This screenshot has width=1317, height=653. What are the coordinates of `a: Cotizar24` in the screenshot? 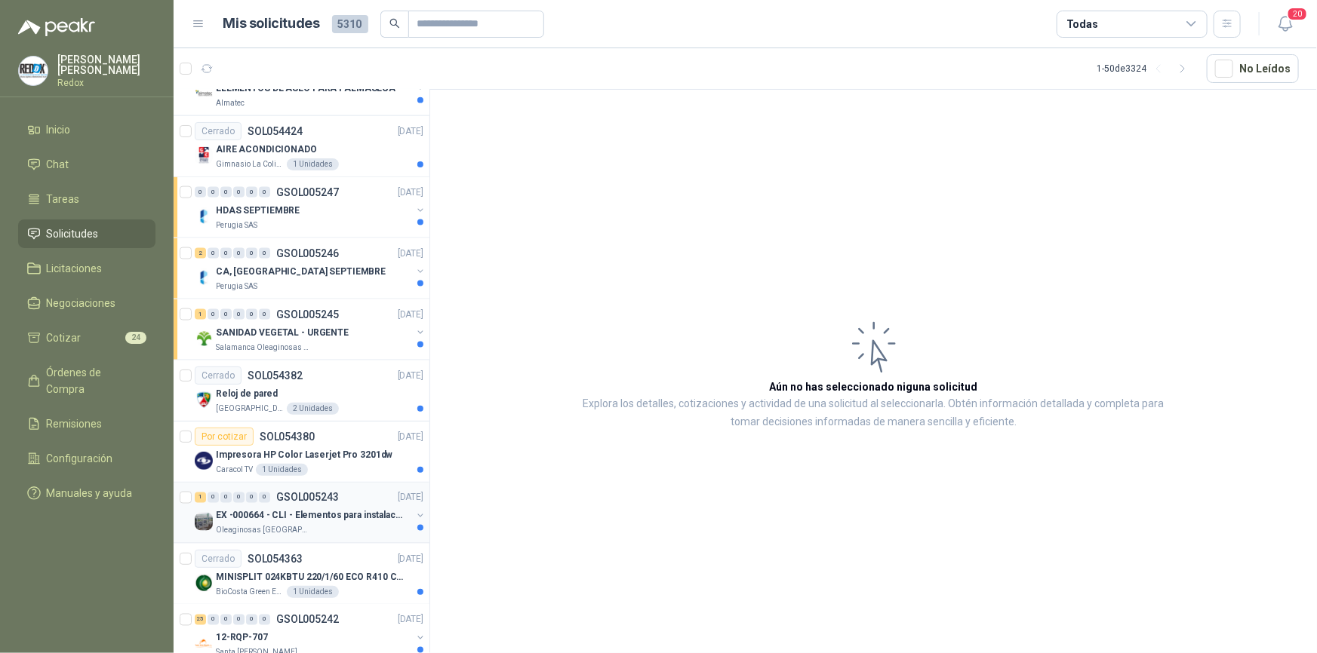 It's located at (87, 338).